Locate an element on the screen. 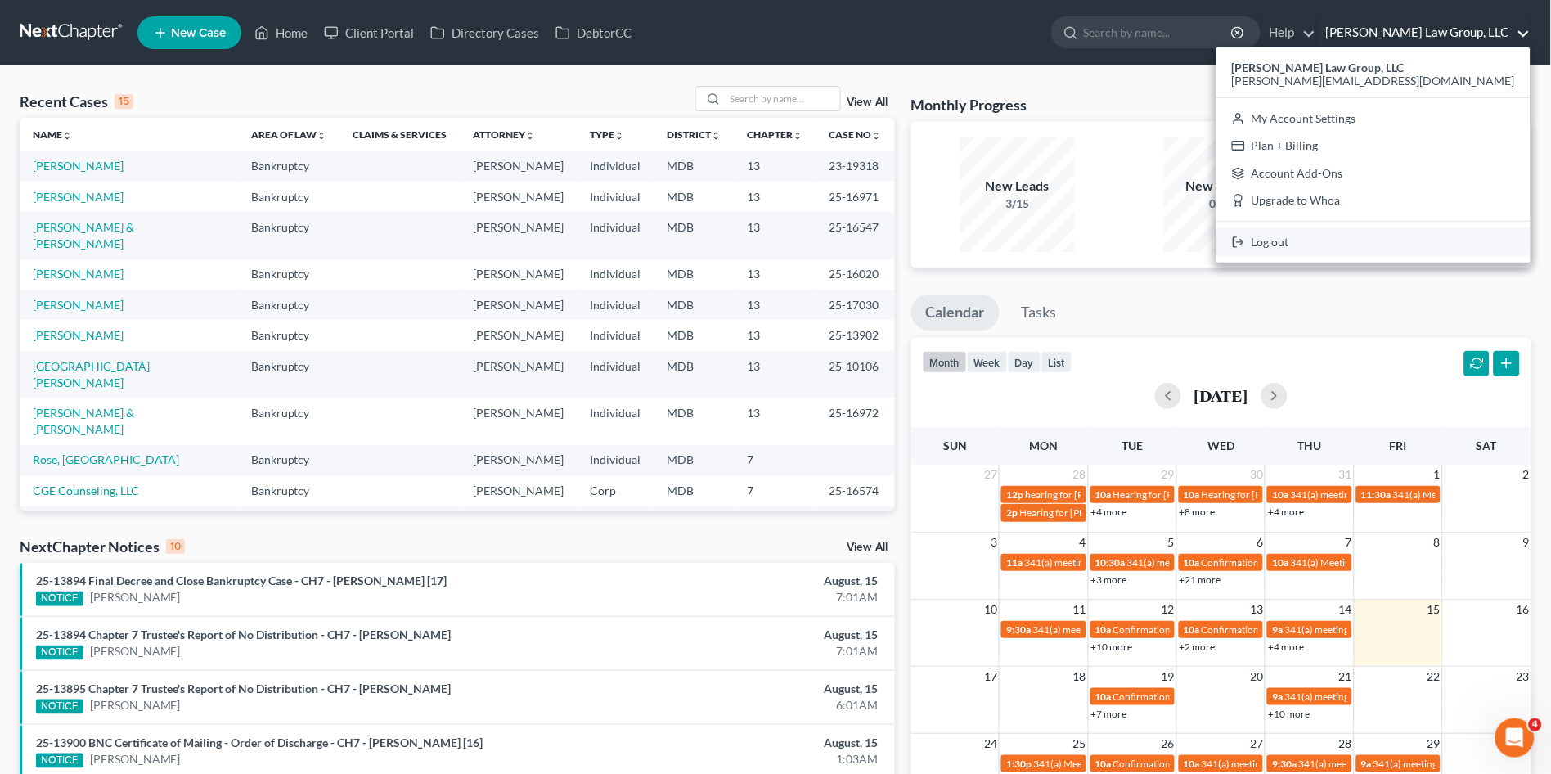 The width and height of the screenshot is (1551, 774). a: Help is located at coordinates (1288, 33).